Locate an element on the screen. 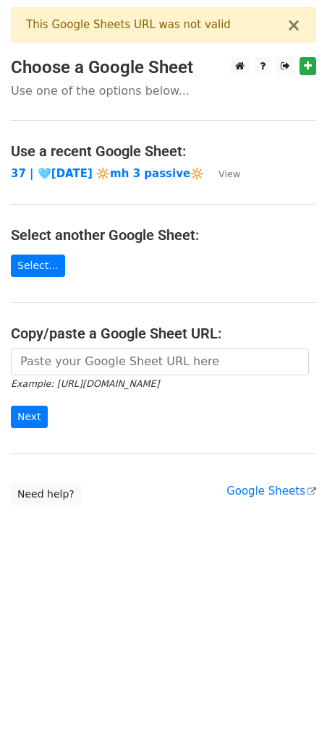  a: Need help? is located at coordinates (46, 494).